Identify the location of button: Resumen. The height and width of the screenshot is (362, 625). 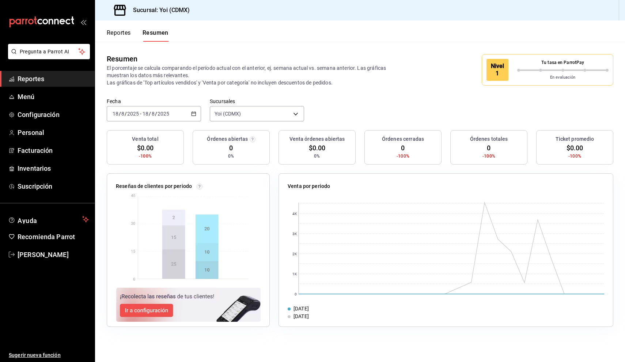
(155, 35).